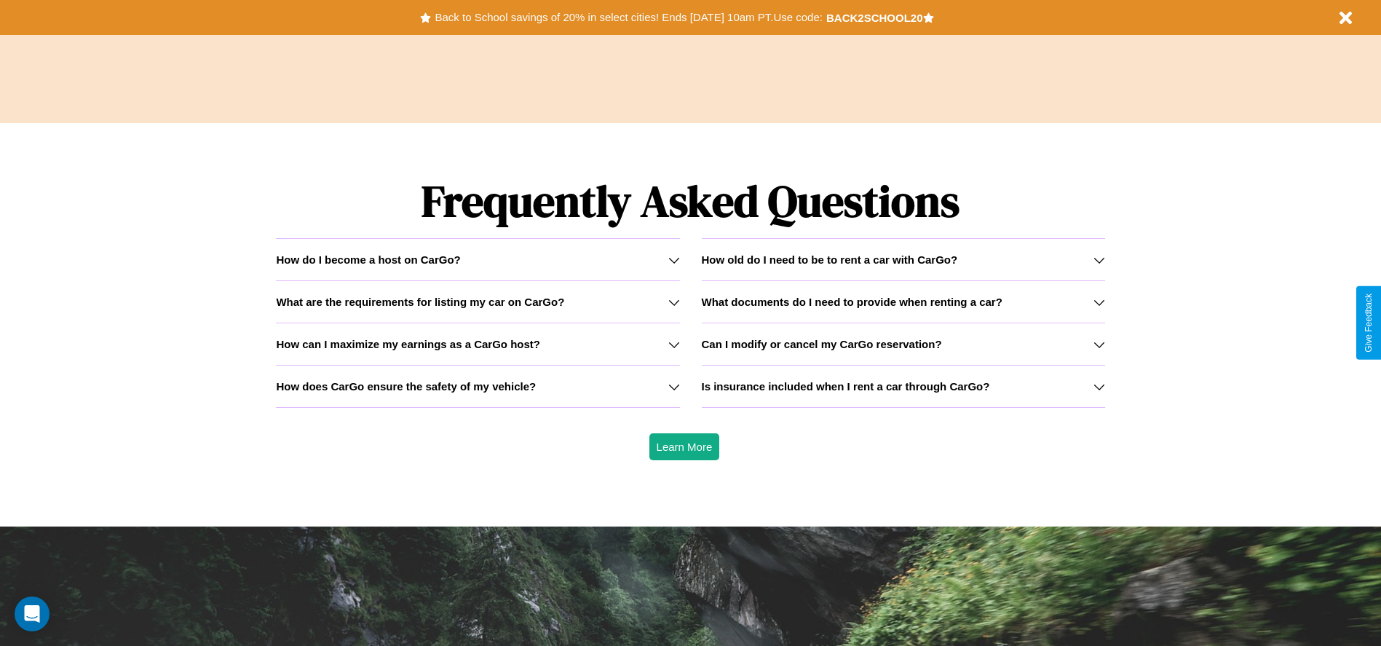 The width and height of the screenshot is (1381, 646). What do you see at coordinates (874, 17) in the screenshot?
I see `b: BACK2SCHOOL20` at bounding box center [874, 17].